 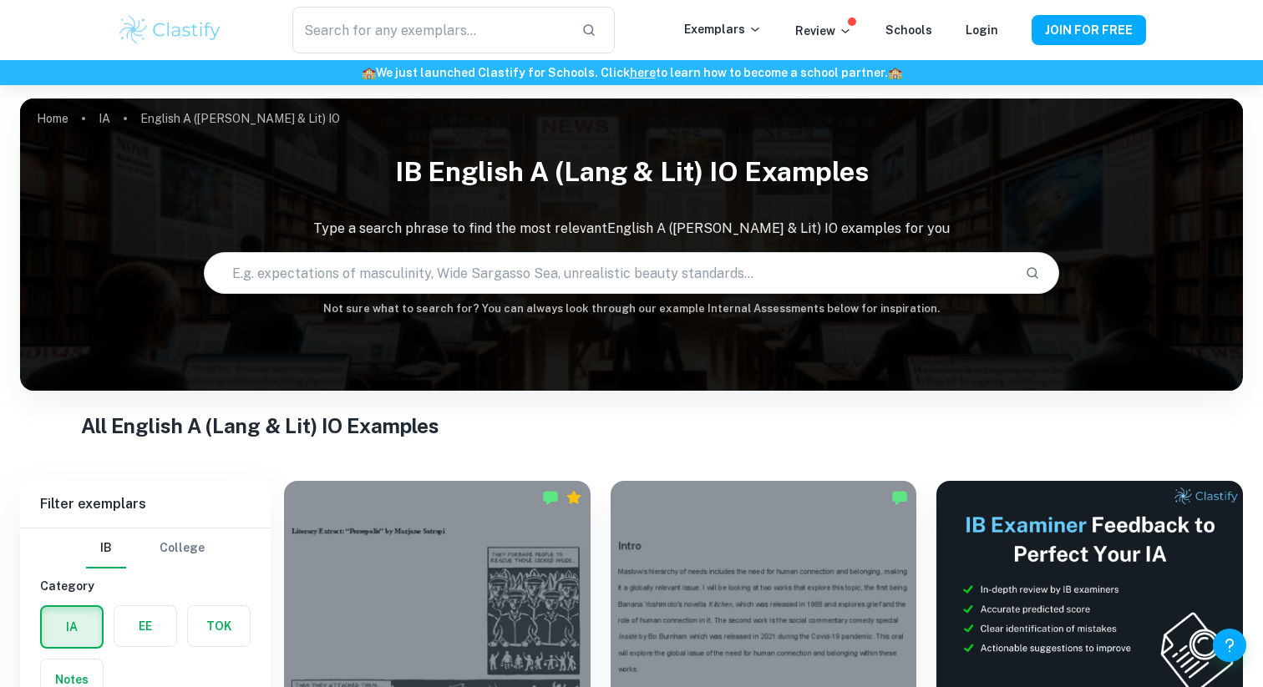 What do you see at coordinates (909, 30) in the screenshot?
I see `a: Schools` at bounding box center [909, 30].